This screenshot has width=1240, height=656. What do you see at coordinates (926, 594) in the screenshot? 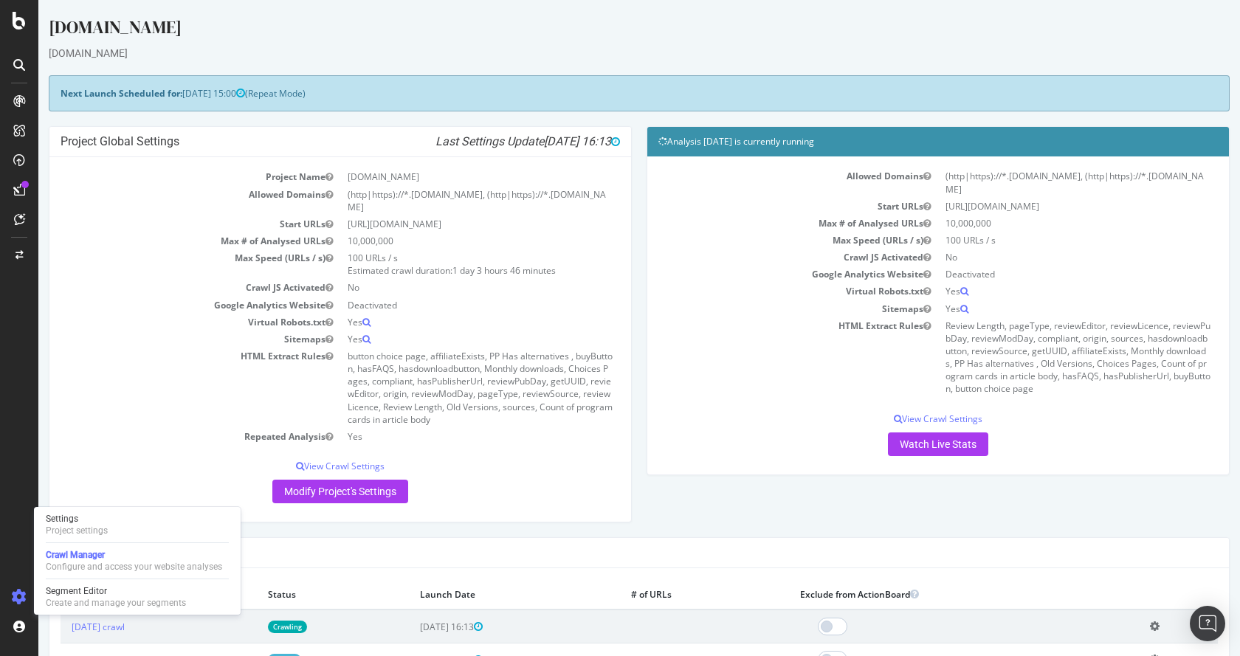
I see `th: Exclude from ActionBoard` at bounding box center [926, 594].